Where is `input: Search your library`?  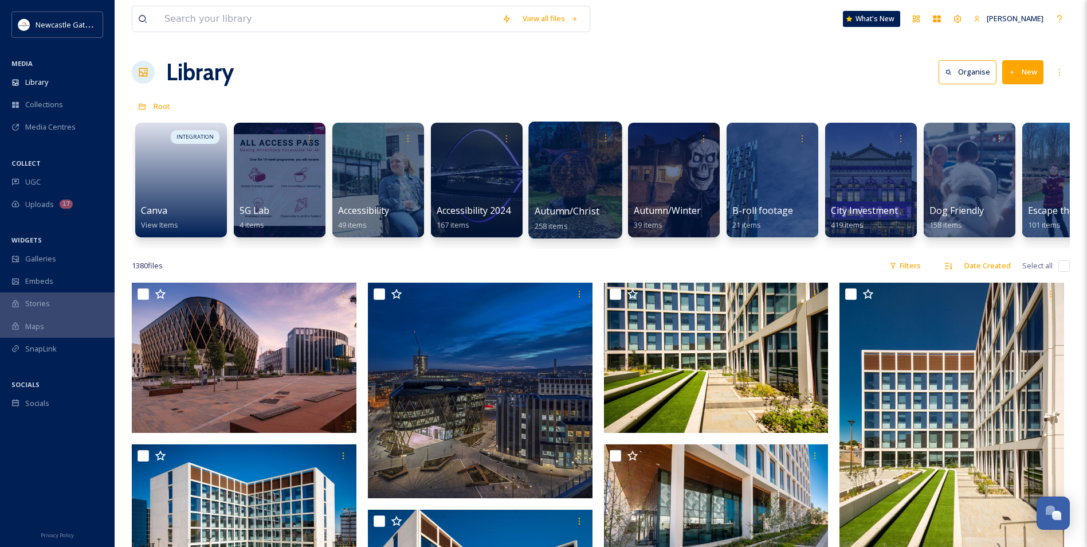
input: Search your library is located at coordinates (327, 19).